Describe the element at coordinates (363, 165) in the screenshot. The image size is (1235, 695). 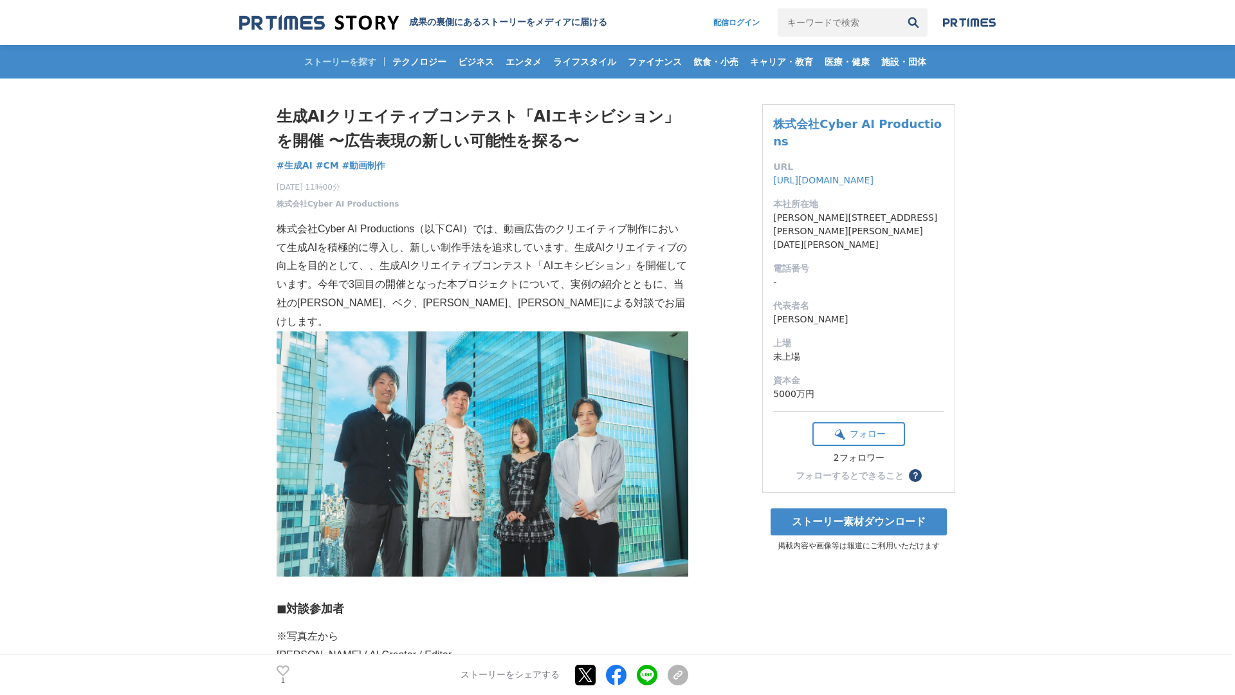
I see `span: #動画制作` at that location.